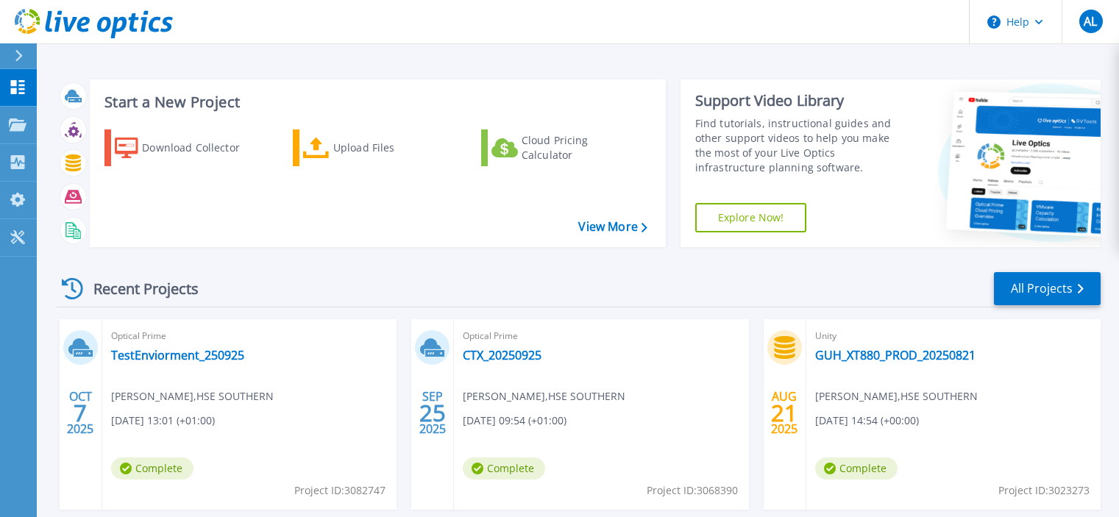 The image size is (1119, 517). What do you see at coordinates (1047, 288) in the screenshot?
I see `a: All Projects` at bounding box center [1047, 288].